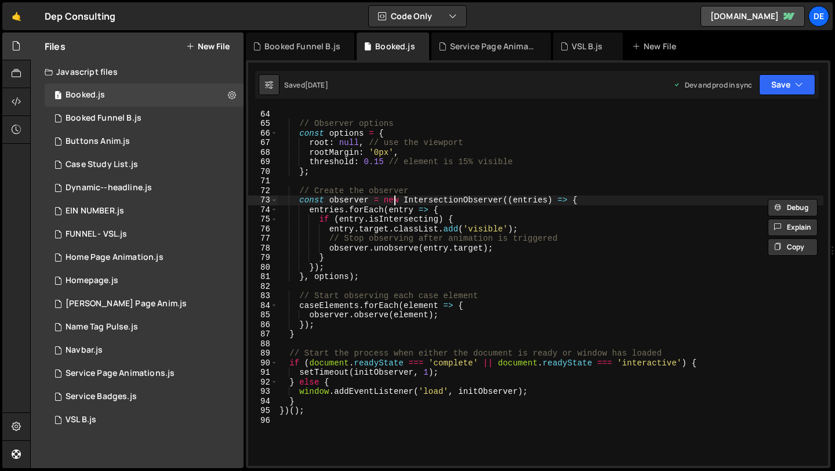  What do you see at coordinates (146, 118) in the screenshot?
I see `div: 12162/35795.js` at bounding box center [146, 118].